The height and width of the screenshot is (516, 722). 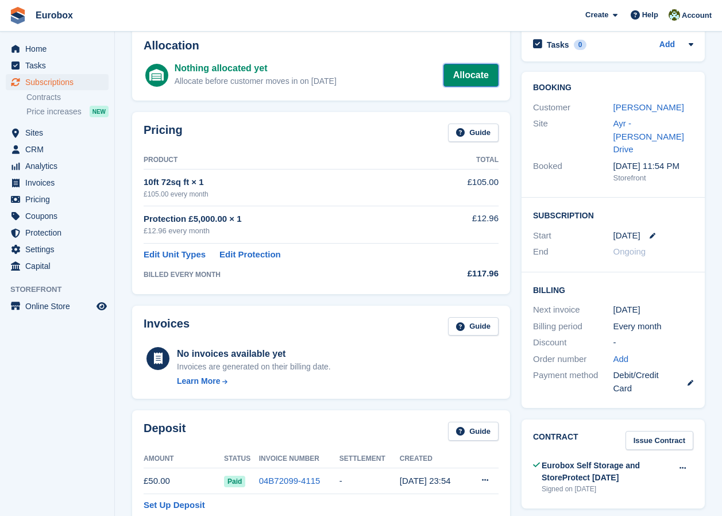 I want to click on h2: Booking, so click(x=613, y=88).